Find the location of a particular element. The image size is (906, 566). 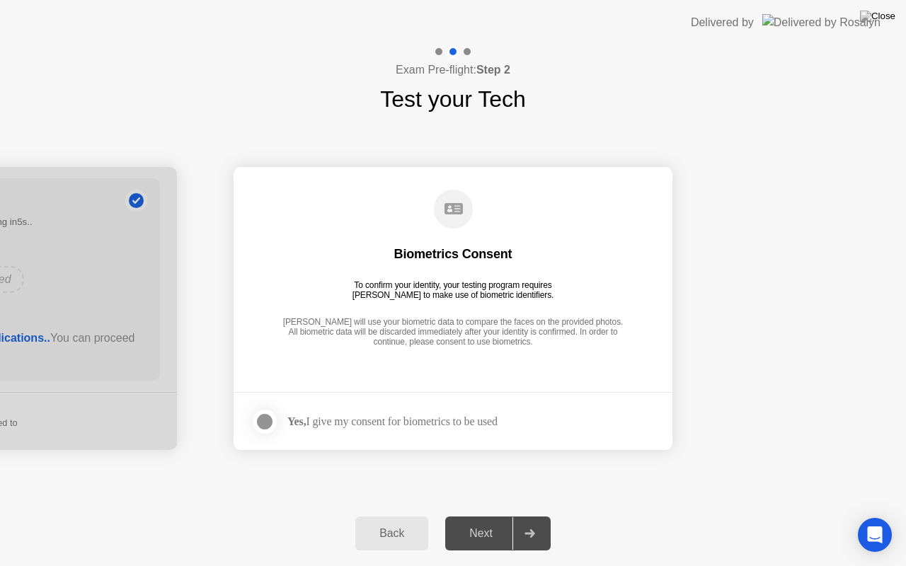

button: Next is located at coordinates (498, 534).